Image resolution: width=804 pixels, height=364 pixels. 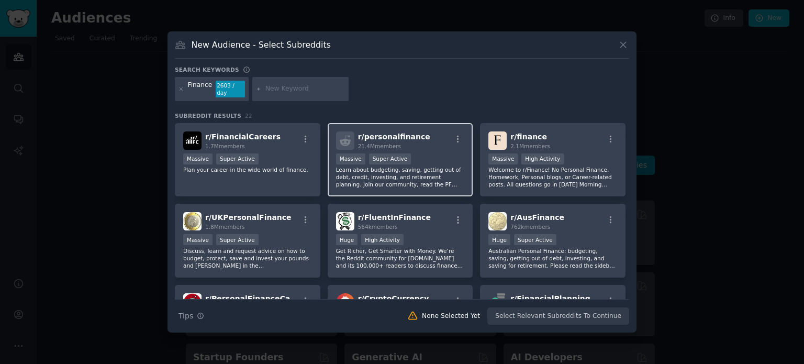 I want to click on h3: New Audience - Select Subreddits, so click(x=261, y=44).